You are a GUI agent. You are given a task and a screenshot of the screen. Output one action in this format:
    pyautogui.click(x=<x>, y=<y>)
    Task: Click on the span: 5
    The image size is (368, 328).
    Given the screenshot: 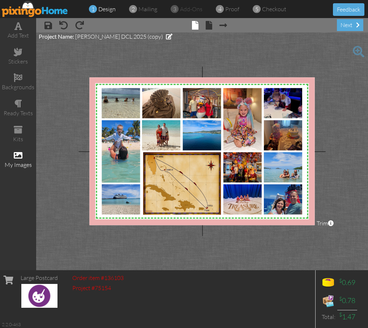 What is the action you would take?
    pyautogui.click(x=257, y=9)
    